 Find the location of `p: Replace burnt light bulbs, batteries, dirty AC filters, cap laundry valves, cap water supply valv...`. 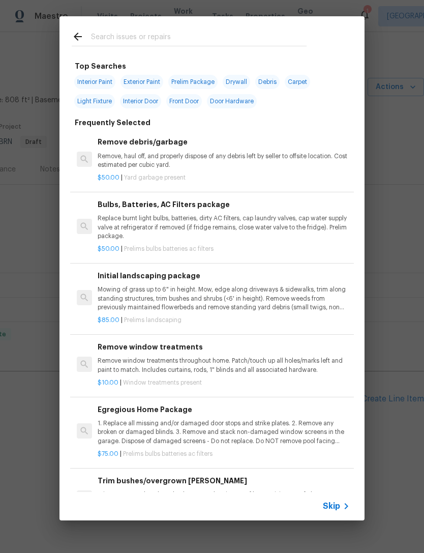

p: Replace burnt light bulbs, batteries, dirty AC filters, cap laundry valves, cap water supply valv... is located at coordinates (224, 227).